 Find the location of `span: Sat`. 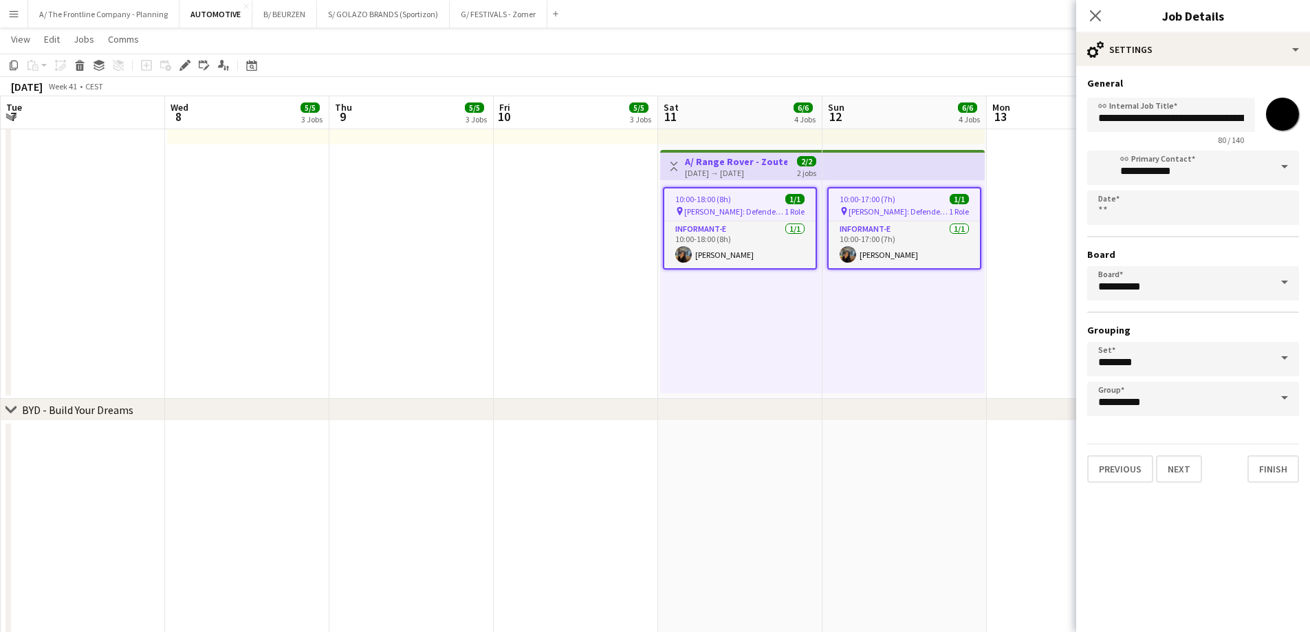

span: Sat is located at coordinates (671, 107).